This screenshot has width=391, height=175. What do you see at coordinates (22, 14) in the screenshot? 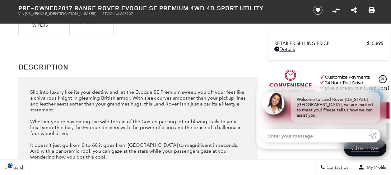
I see `span: VIN:` at bounding box center [22, 14].